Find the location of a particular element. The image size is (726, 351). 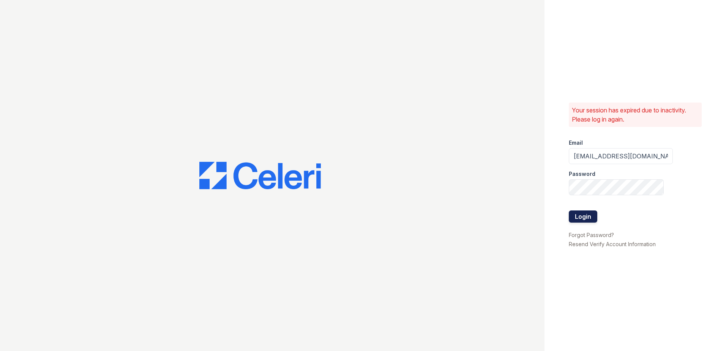

img: CE_Logo_Blue-a8612792a0a2168367f1c8372b55b34899dd931a85d93a1a3d3e32e68fde9ad4.png is located at coordinates (260, 175).